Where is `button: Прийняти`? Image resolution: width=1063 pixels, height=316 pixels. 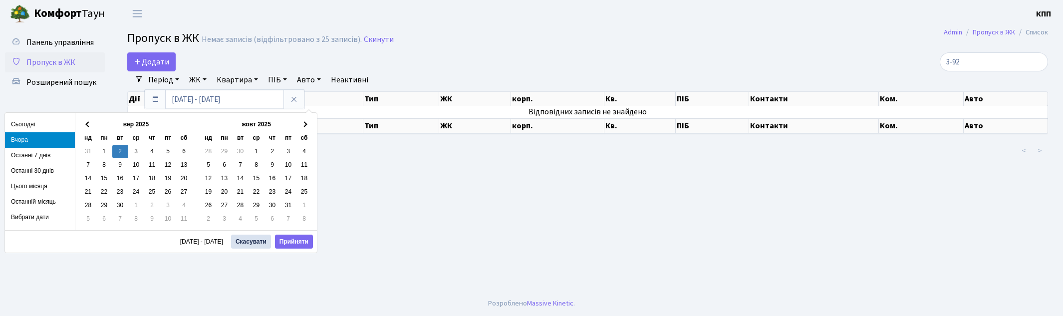
button: Прийняти is located at coordinates (294, 242).